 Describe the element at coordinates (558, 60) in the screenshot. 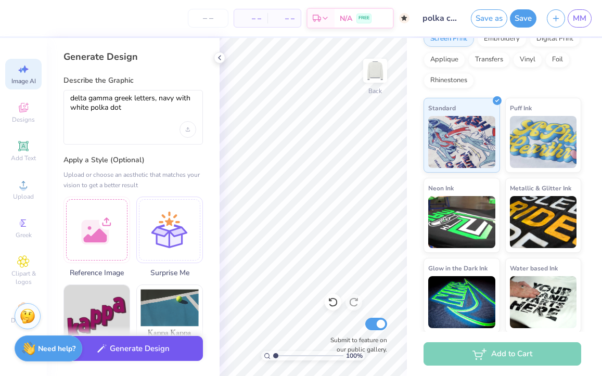

I see `div: Foil` at that location.